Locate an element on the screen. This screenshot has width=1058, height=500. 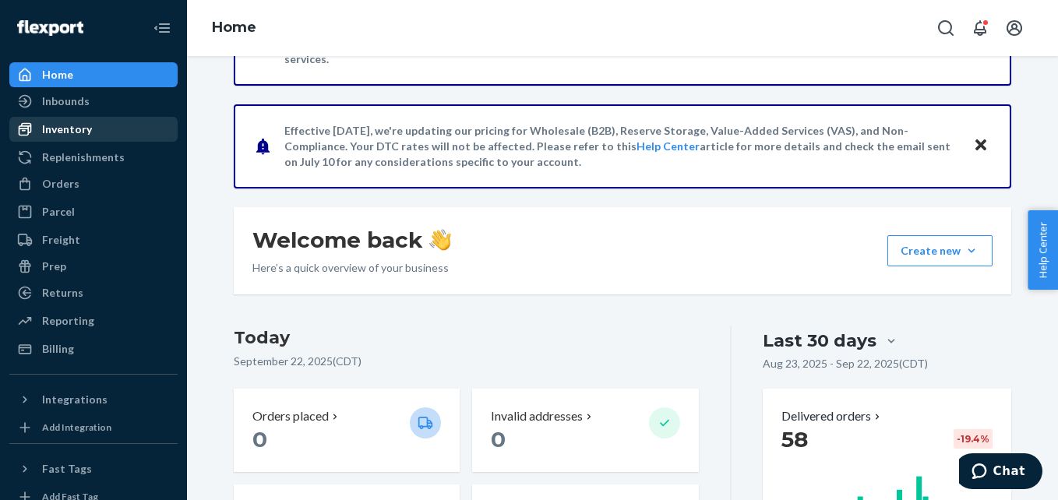
div: Prep is located at coordinates (54, 267).